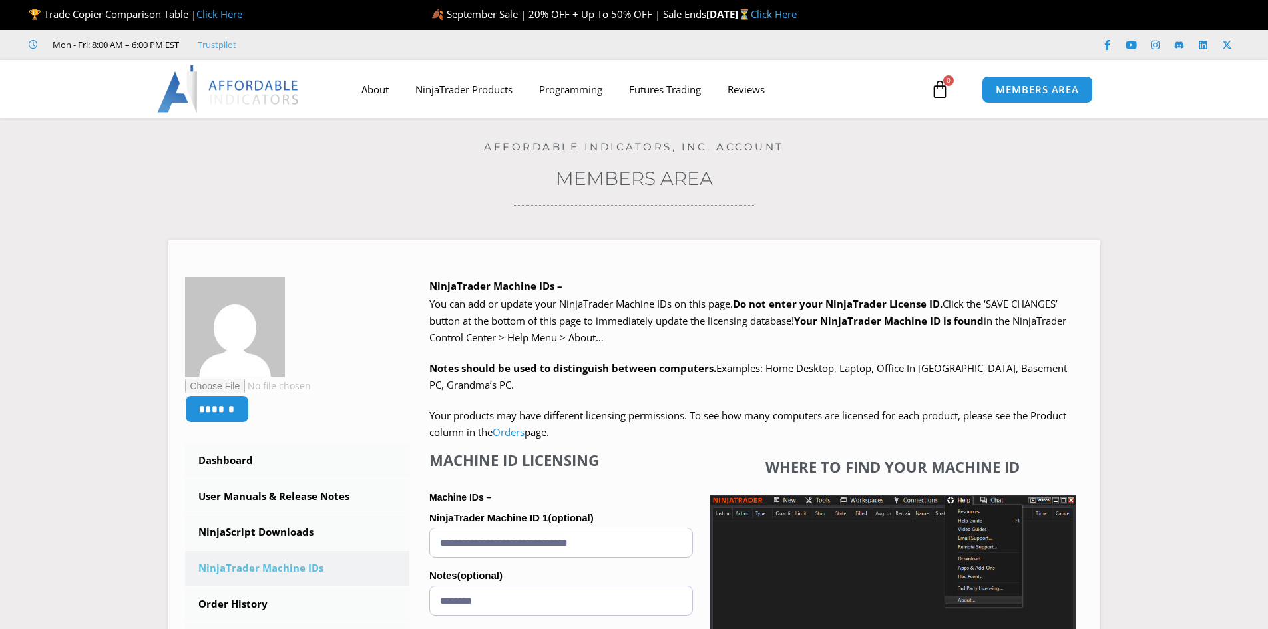 The height and width of the screenshot is (629, 1268). Describe the element at coordinates (1037, 89) in the screenshot. I see `a: MEMBERS AREA` at that location.